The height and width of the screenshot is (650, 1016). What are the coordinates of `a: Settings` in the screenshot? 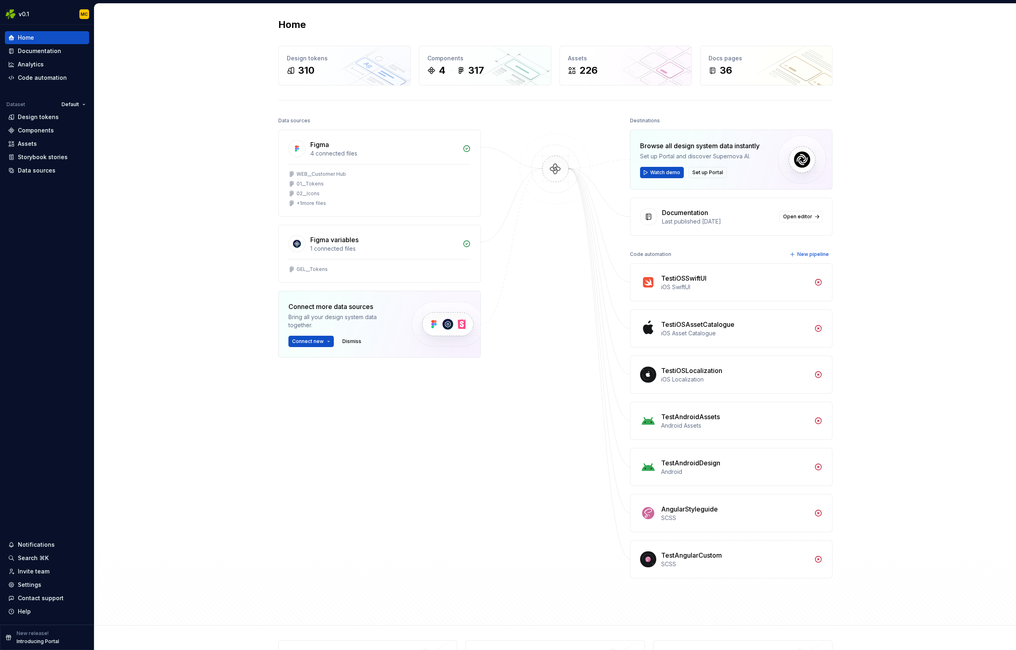 It's located at (47, 585).